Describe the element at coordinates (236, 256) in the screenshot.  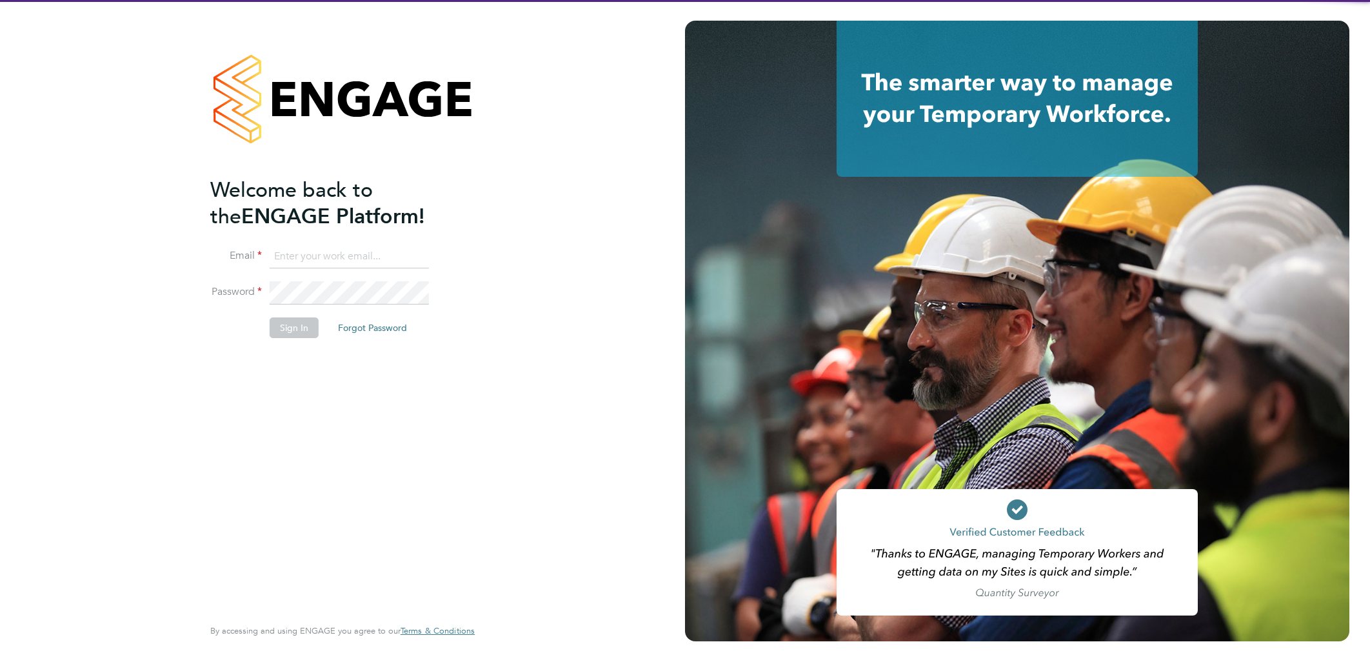
I see `label: Email` at that location.